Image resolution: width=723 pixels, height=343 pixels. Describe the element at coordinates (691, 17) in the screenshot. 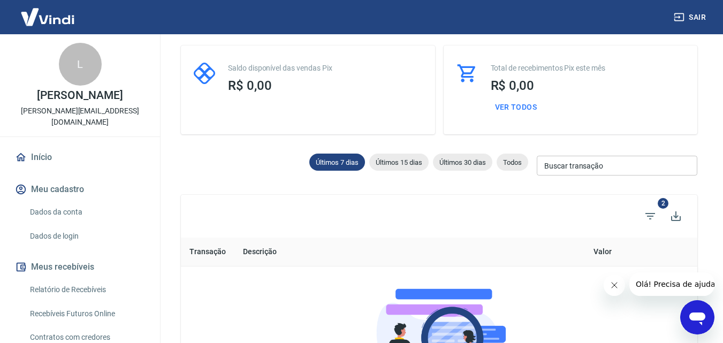

I see `button: Sair` at that location.